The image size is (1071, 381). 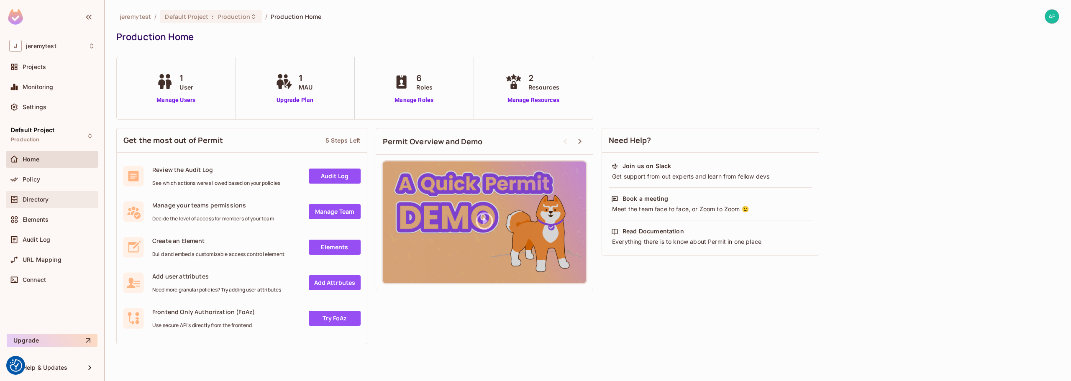 I want to click on a: Try FoAz, so click(x=335, y=318).